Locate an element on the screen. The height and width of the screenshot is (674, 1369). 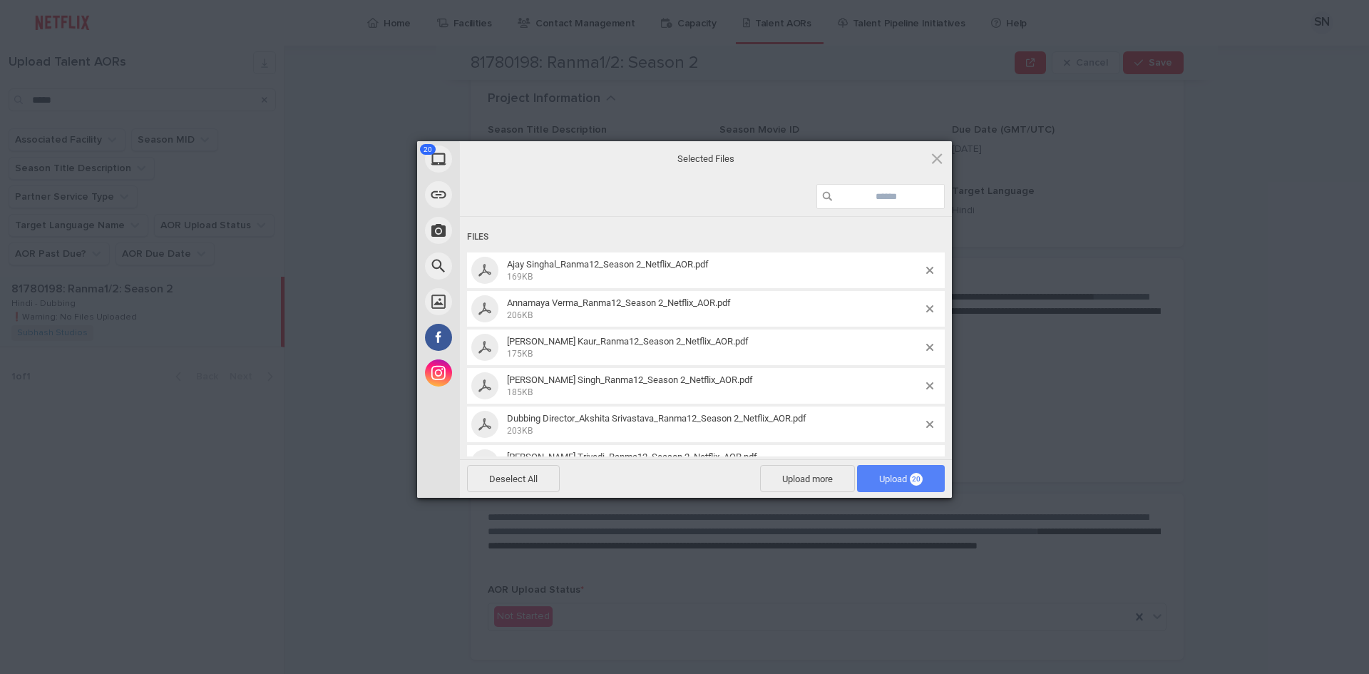
span: Deselect All is located at coordinates (513, 478).